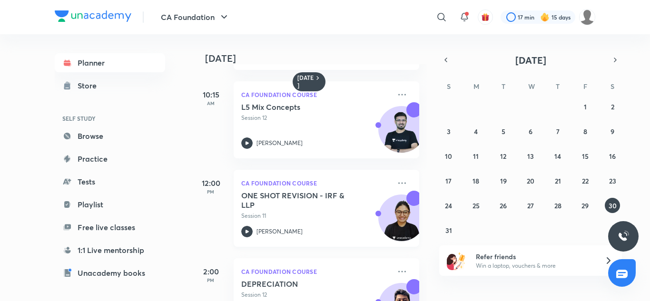 This screenshot has width=650, height=301. What do you see at coordinates (211, 103) in the screenshot?
I see `p: AM` at bounding box center [211, 103].